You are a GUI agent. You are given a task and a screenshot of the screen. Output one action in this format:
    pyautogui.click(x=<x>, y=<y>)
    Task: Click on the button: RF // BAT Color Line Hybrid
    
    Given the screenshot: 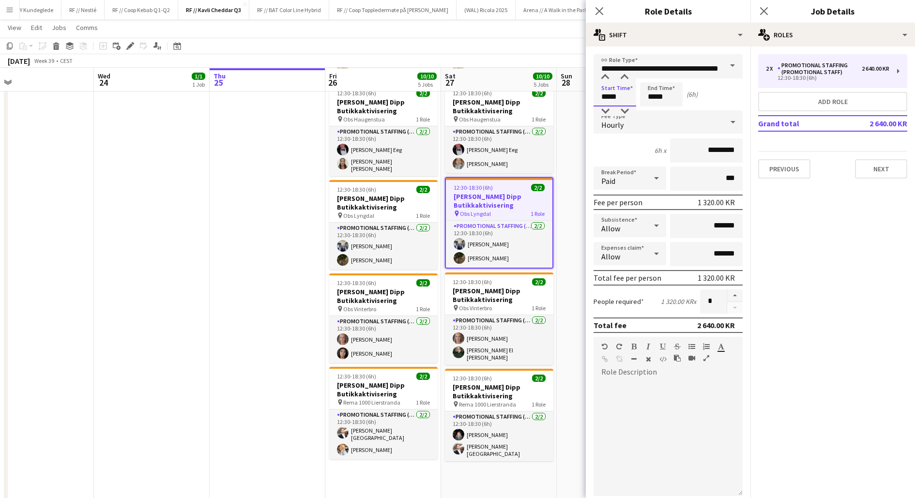 What is the action you would take?
    pyautogui.click(x=289, y=10)
    